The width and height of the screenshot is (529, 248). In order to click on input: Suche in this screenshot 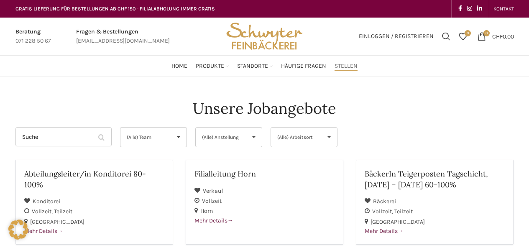, I will do `click(64, 137)`.